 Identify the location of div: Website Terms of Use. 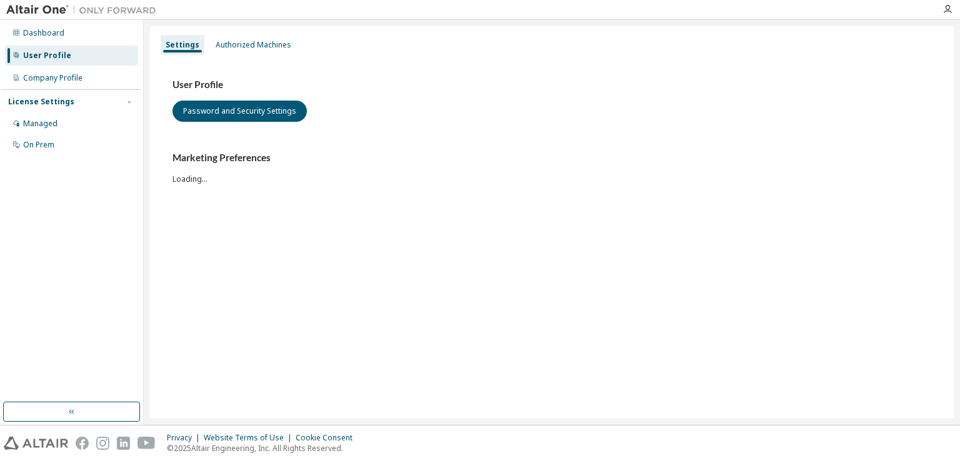
(249, 438).